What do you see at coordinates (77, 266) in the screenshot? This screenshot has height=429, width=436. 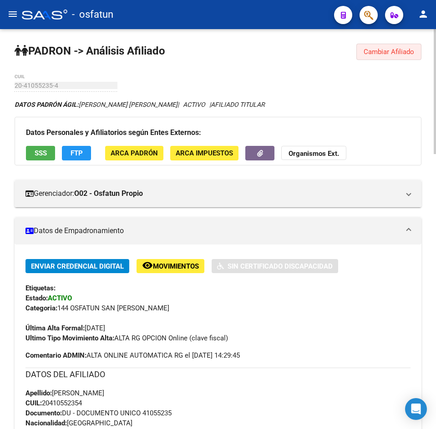 I see `span: Enviar Credencial Digital` at bounding box center [77, 266].